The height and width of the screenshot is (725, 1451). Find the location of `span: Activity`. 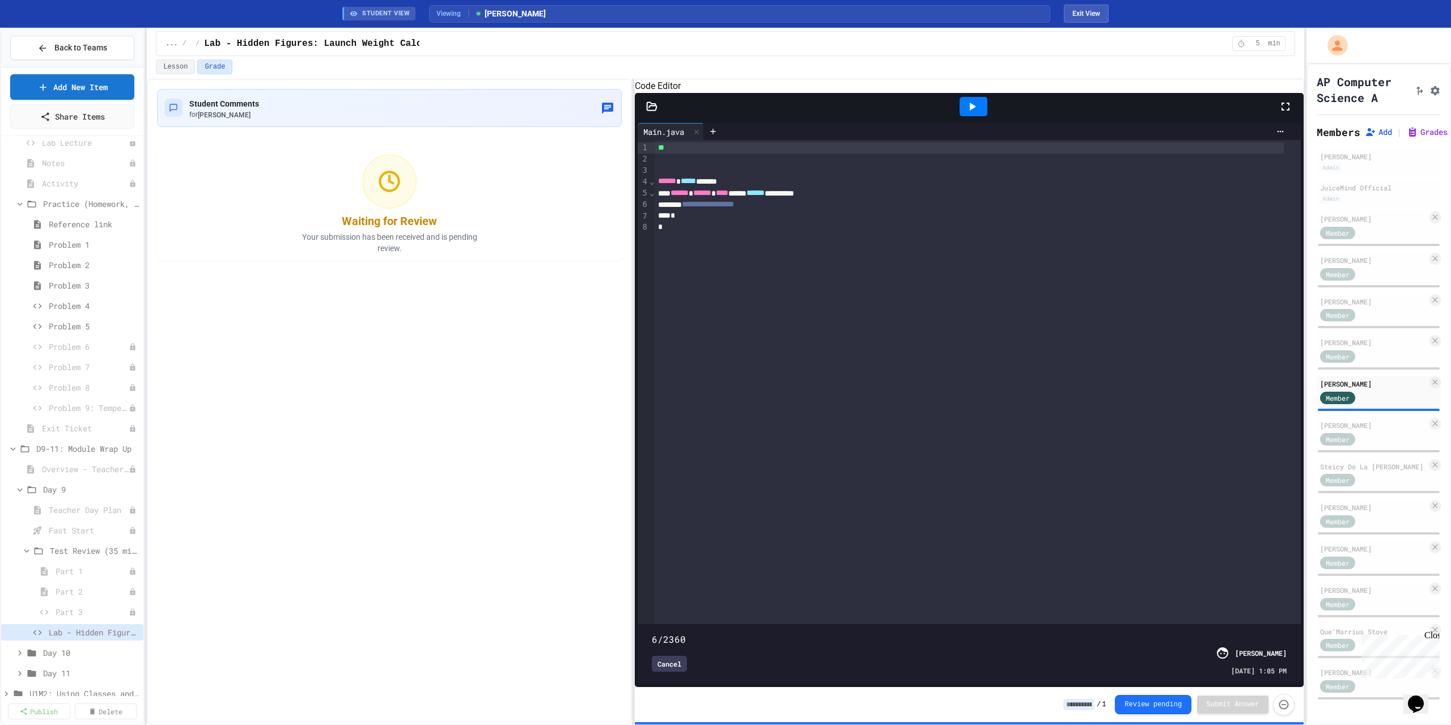

span: Activity is located at coordinates (85, 183).